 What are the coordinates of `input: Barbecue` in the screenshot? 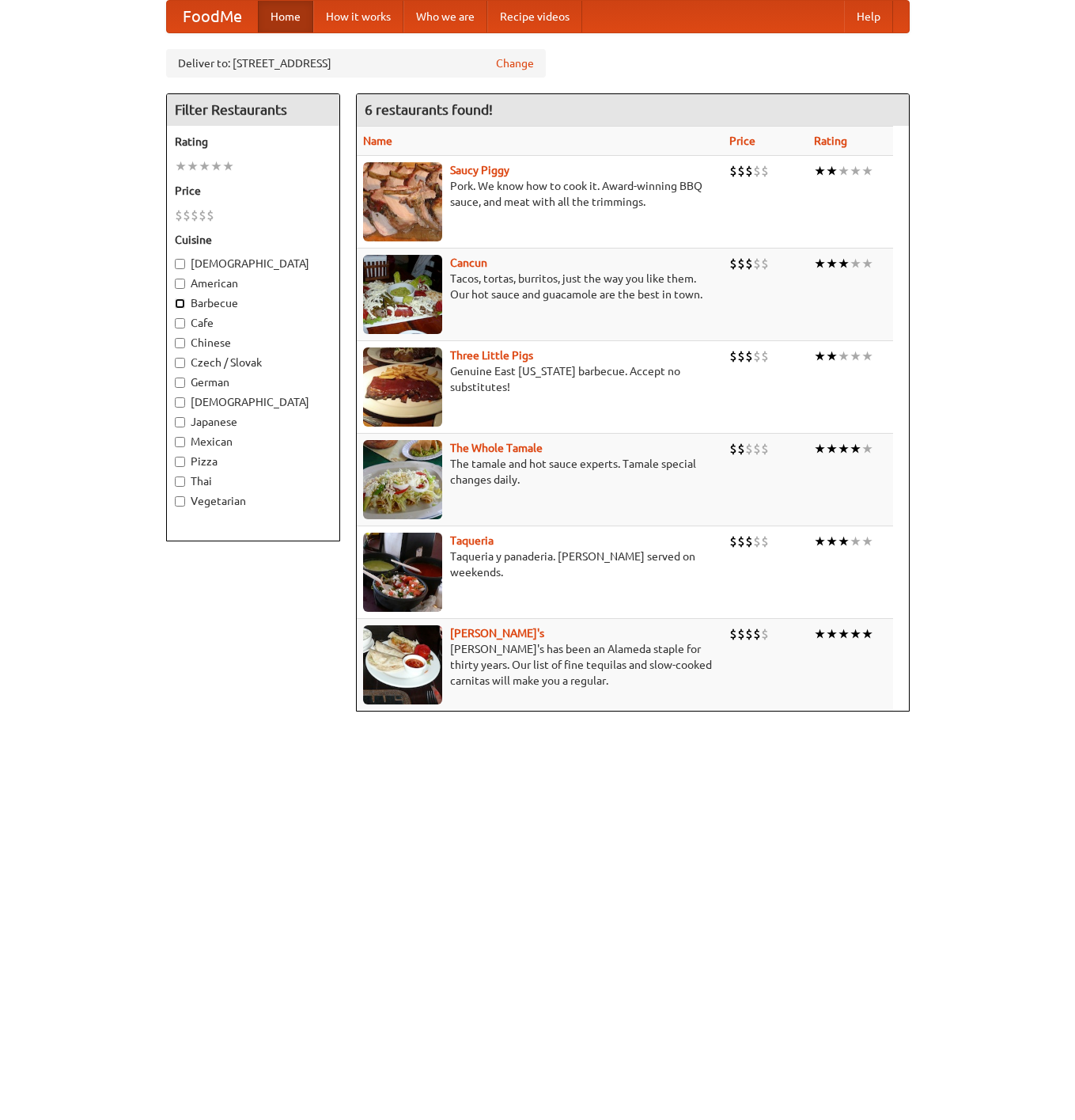 It's located at (180, 303).